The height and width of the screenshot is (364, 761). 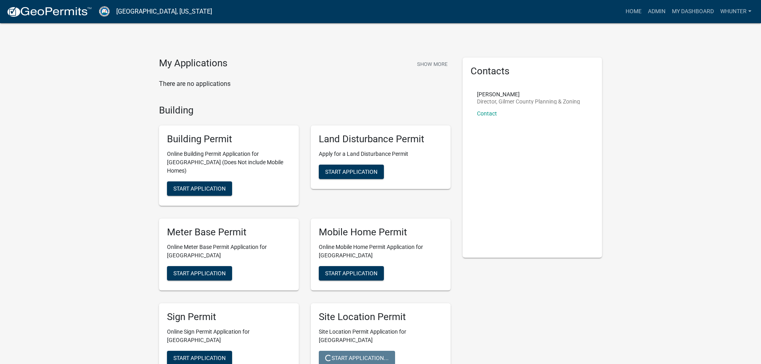 I want to click on a: Contact, so click(x=487, y=113).